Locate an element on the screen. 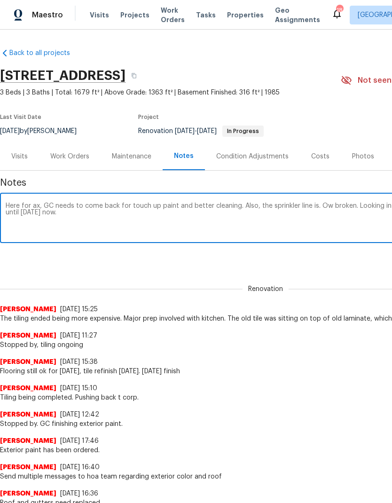 This screenshot has height=503, width=392. div: Work Orders is located at coordinates (70, 156).